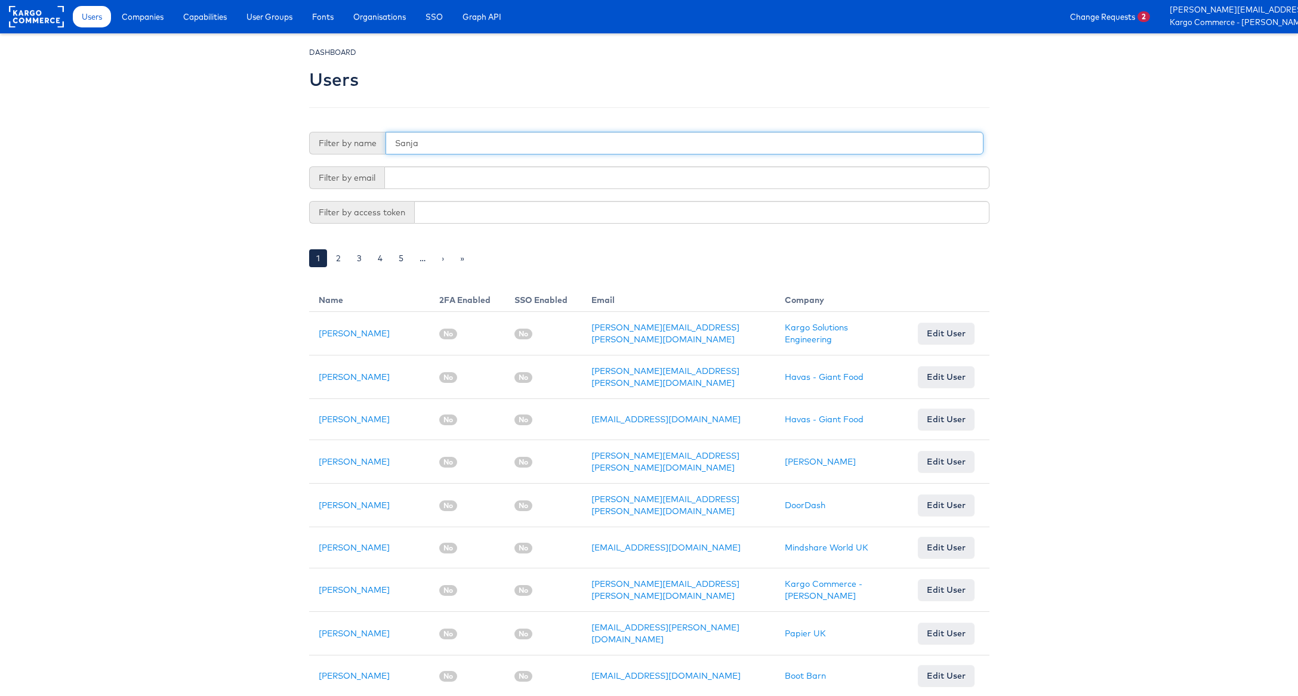 This screenshot has height=696, width=1298. What do you see at coordinates (347, 178) in the screenshot?
I see `span: Filter by email` at bounding box center [347, 178].